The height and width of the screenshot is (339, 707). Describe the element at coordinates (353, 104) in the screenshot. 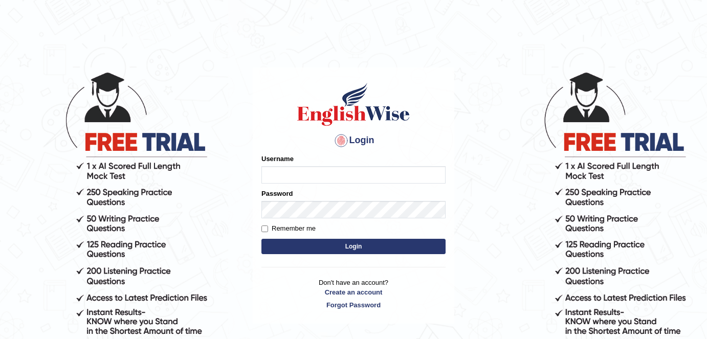

I see `img: Logo of English Wise sign in for intelligent practice with AI` at that location.